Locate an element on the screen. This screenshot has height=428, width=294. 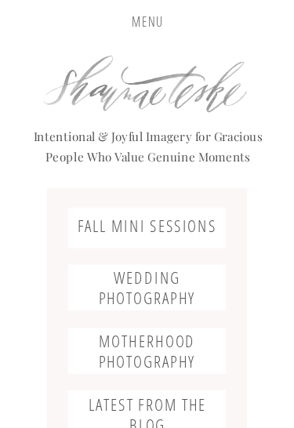
h3: Motherhood photography is located at coordinates (147, 351).